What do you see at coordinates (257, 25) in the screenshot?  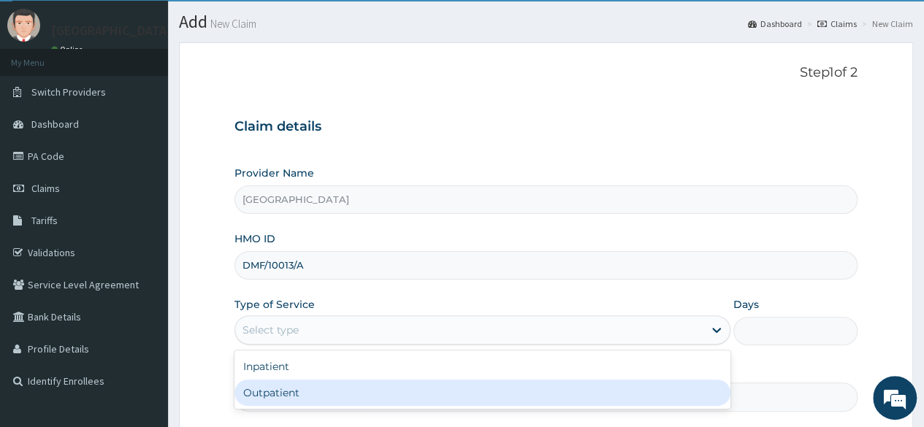 I see `div: Minimize live chat window` at bounding box center [257, 25].